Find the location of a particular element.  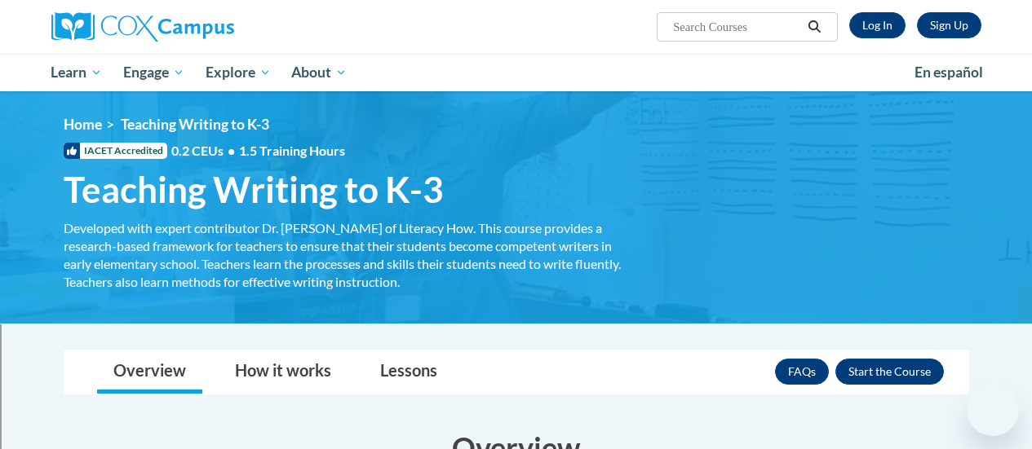

button: Search is located at coordinates (814, 27).